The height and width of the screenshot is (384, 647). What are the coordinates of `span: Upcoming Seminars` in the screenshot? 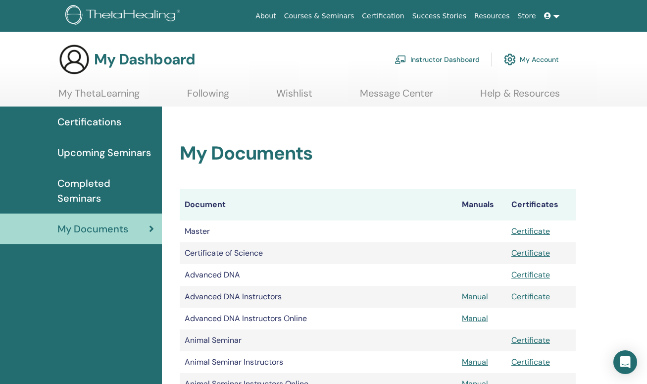 It's located at (104, 153).